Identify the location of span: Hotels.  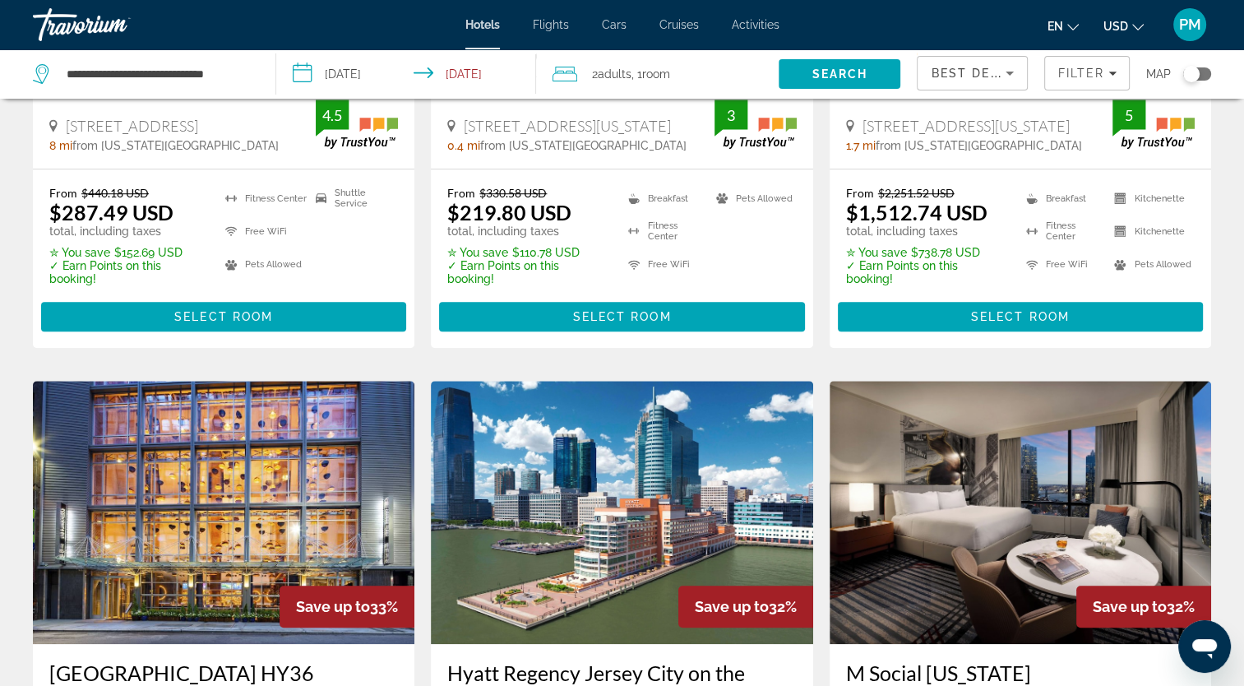
(482, 25).